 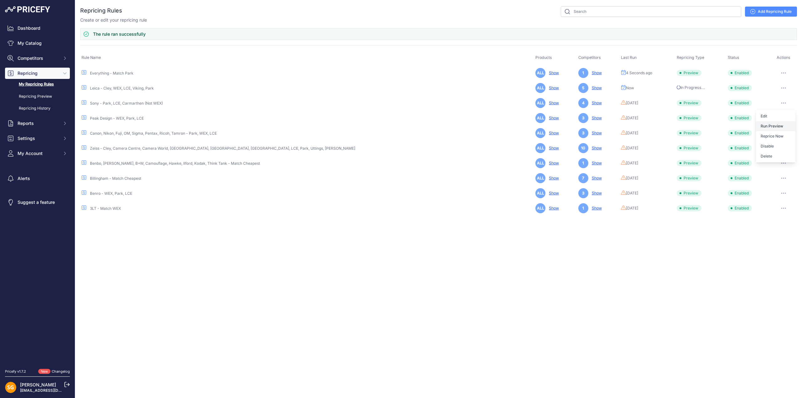 What do you see at coordinates (37, 84) in the screenshot?
I see `a: My Repricing Rules` at bounding box center [37, 84].